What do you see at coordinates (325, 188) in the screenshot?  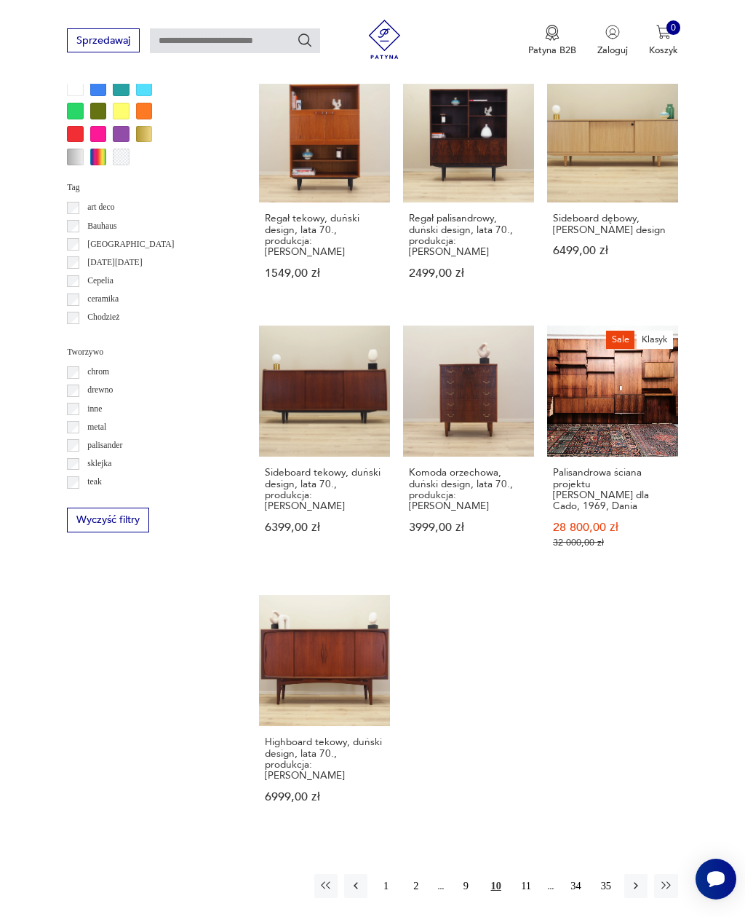 I see `a: Regał tekowy, duński design, lata 70., produkcja: DaniaRegał tekowy, duński design, lata 70., pro...` at bounding box center [325, 188].